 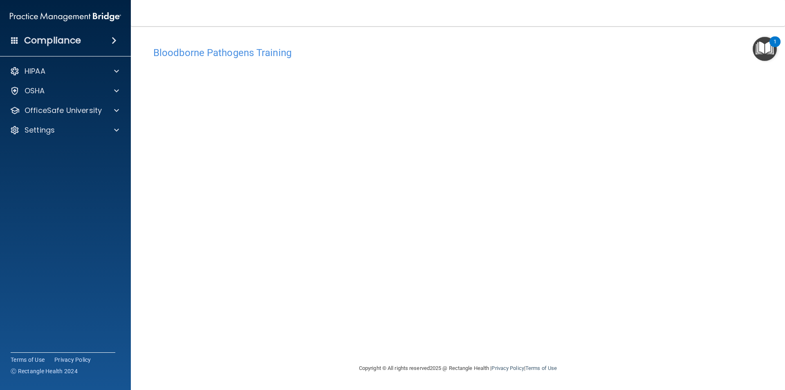 What do you see at coordinates (765, 49) in the screenshot?
I see `button: Open Resource Center, 1 new notification` at bounding box center [765, 49].